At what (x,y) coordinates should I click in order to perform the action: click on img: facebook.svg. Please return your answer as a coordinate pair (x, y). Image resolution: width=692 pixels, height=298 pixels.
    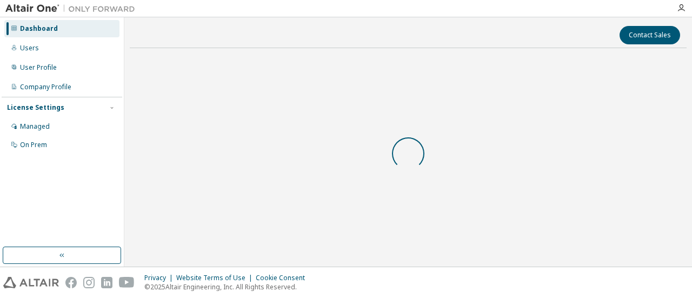
    Looking at the image, I should click on (71, 282).